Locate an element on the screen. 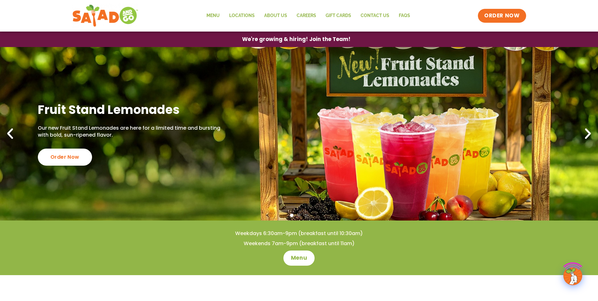  span: Go to slide 2 is located at coordinates (299, 215).